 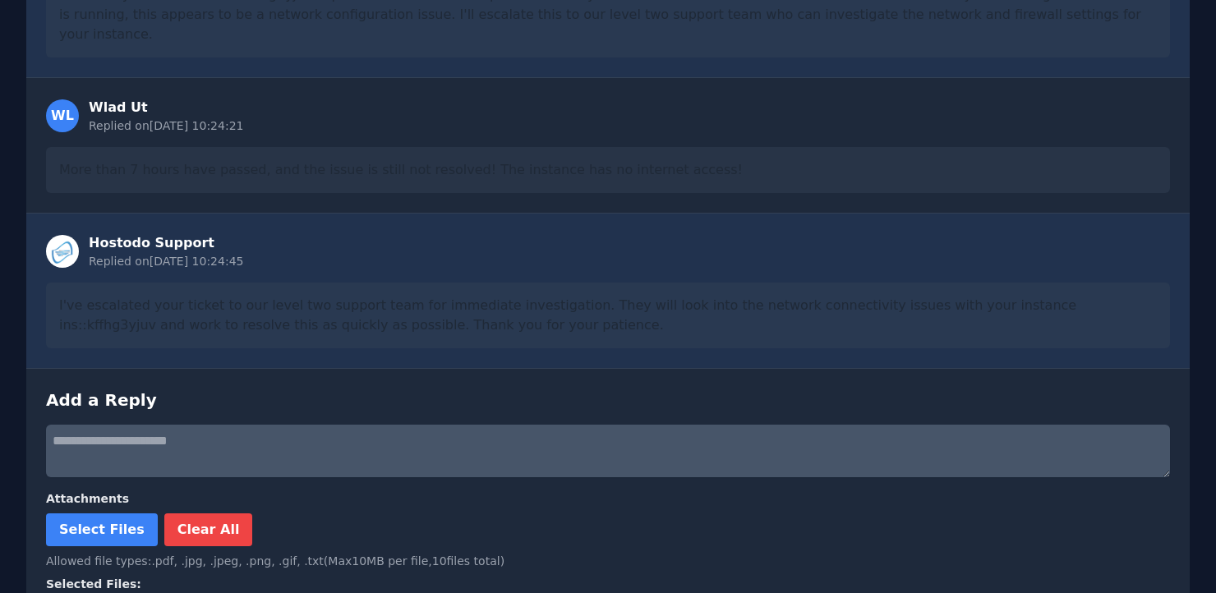 I want to click on label: Attachments, so click(x=608, y=499).